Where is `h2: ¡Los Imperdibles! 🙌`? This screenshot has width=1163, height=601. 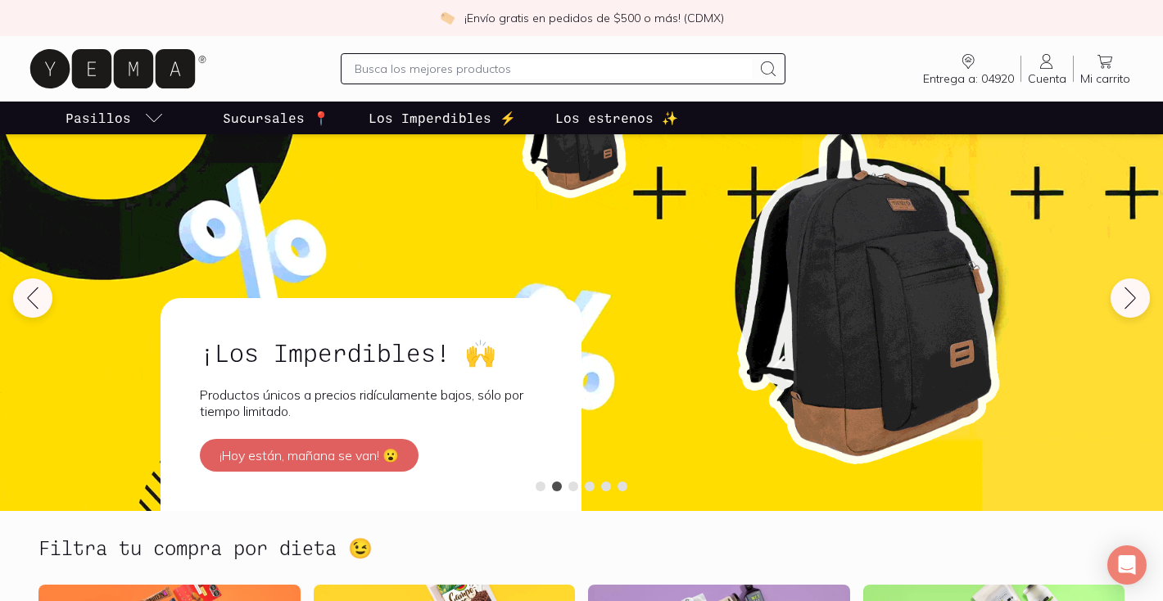 h2: ¡Los Imperdibles! 🙌 is located at coordinates (371, 352).